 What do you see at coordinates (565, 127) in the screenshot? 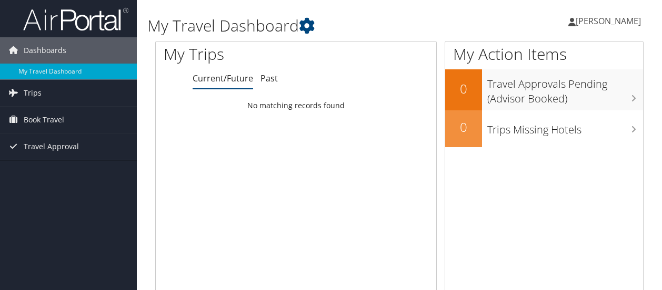
I see `h3: Trips Missing Hotels` at bounding box center [565, 127].